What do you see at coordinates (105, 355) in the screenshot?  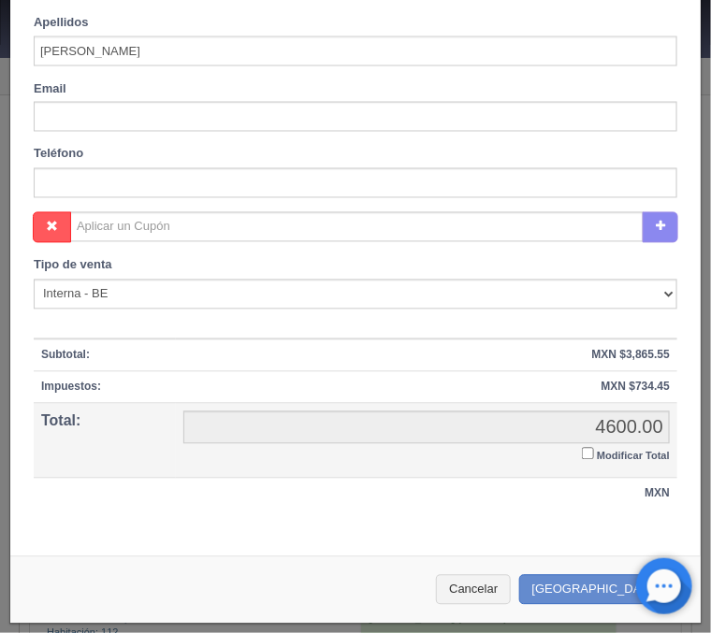 I see `th: Subtotal:` at bounding box center [105, 355].